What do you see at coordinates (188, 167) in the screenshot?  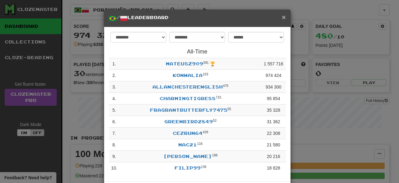 I see `a: Filip99` at bounding box center [188, 167].